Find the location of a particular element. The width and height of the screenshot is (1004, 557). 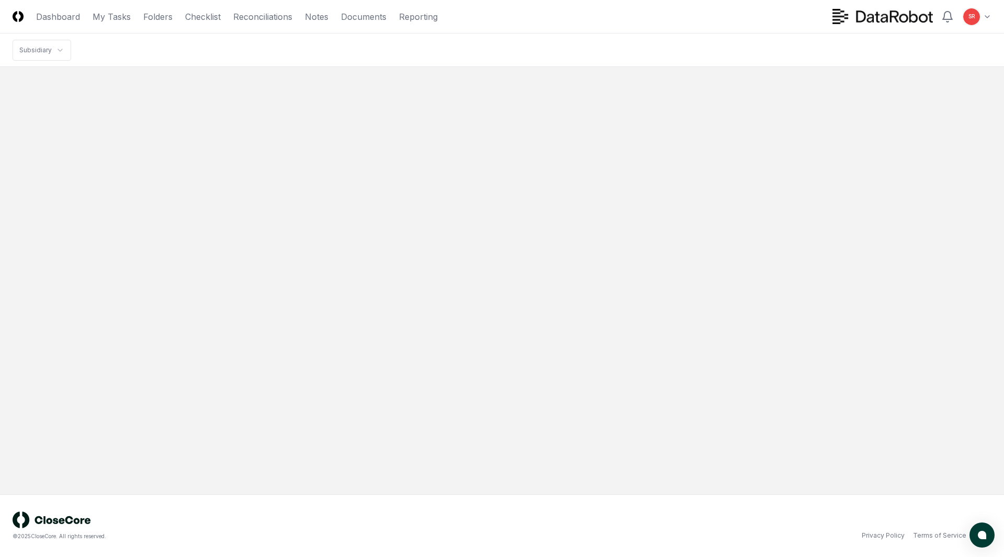

button: SR is located at coordinates (971, 17).